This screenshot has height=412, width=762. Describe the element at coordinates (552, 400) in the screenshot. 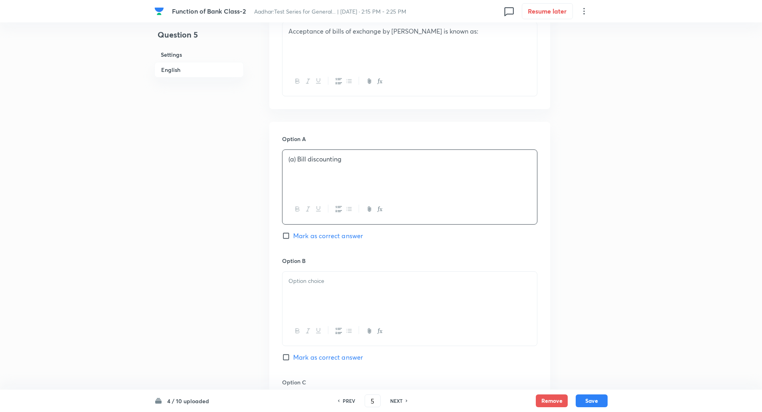

I see `button: Remove` at that location.